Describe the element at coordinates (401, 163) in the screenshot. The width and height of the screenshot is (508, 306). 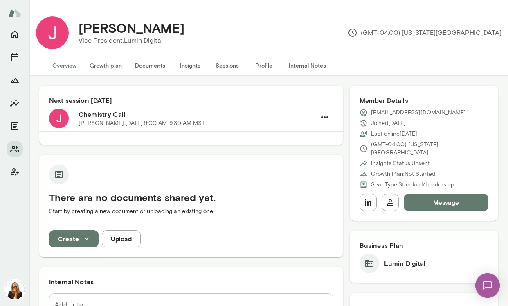
I see `p: Insights Status: Unsent` at that location.